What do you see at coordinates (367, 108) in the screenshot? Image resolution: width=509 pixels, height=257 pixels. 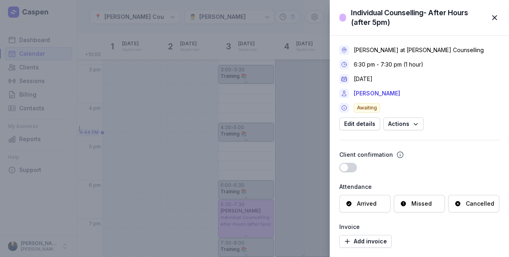 I see `span: Awaiting` at bounding box center [367, 108].